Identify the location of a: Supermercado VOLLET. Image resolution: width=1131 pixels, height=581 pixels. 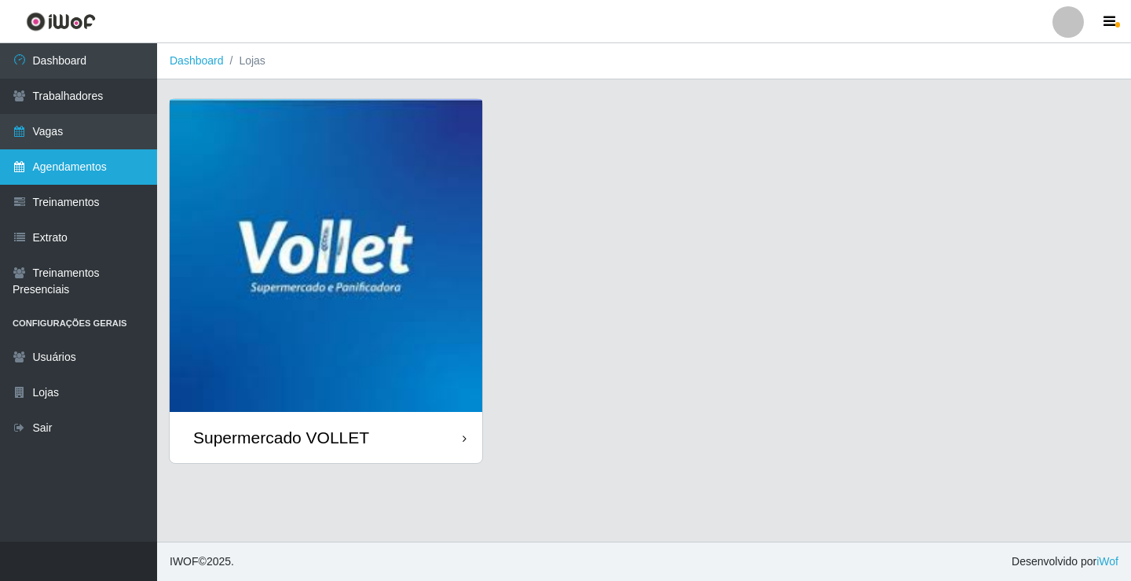
(326, 280).